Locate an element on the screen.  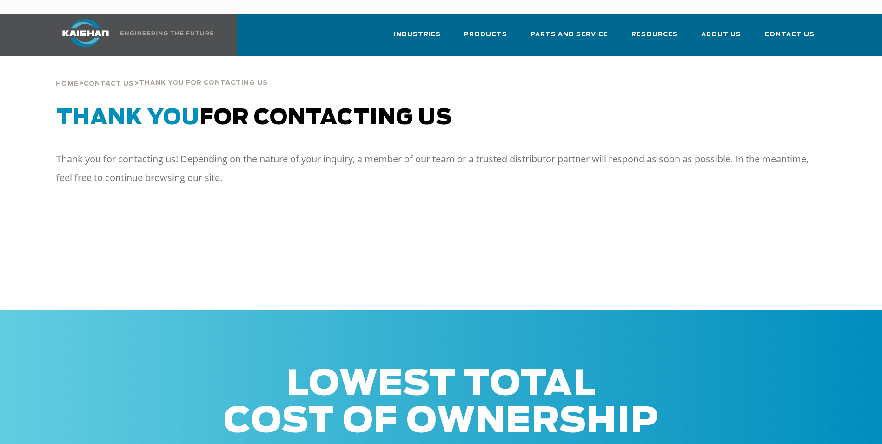
span: thank you for contacting us is located at coordinates (203, 83).